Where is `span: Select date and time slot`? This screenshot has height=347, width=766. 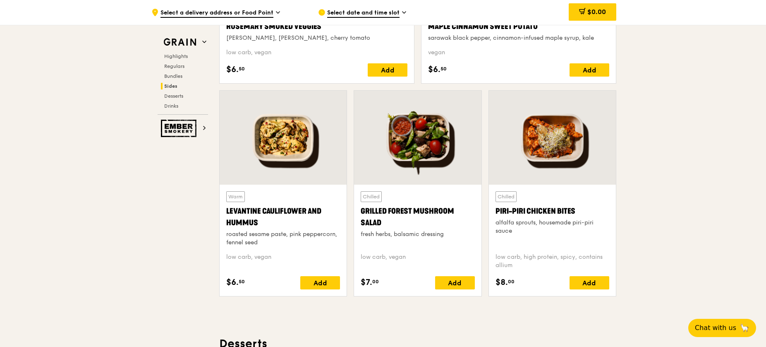
span: Select date and time slot is located at coordinates (363, 13).